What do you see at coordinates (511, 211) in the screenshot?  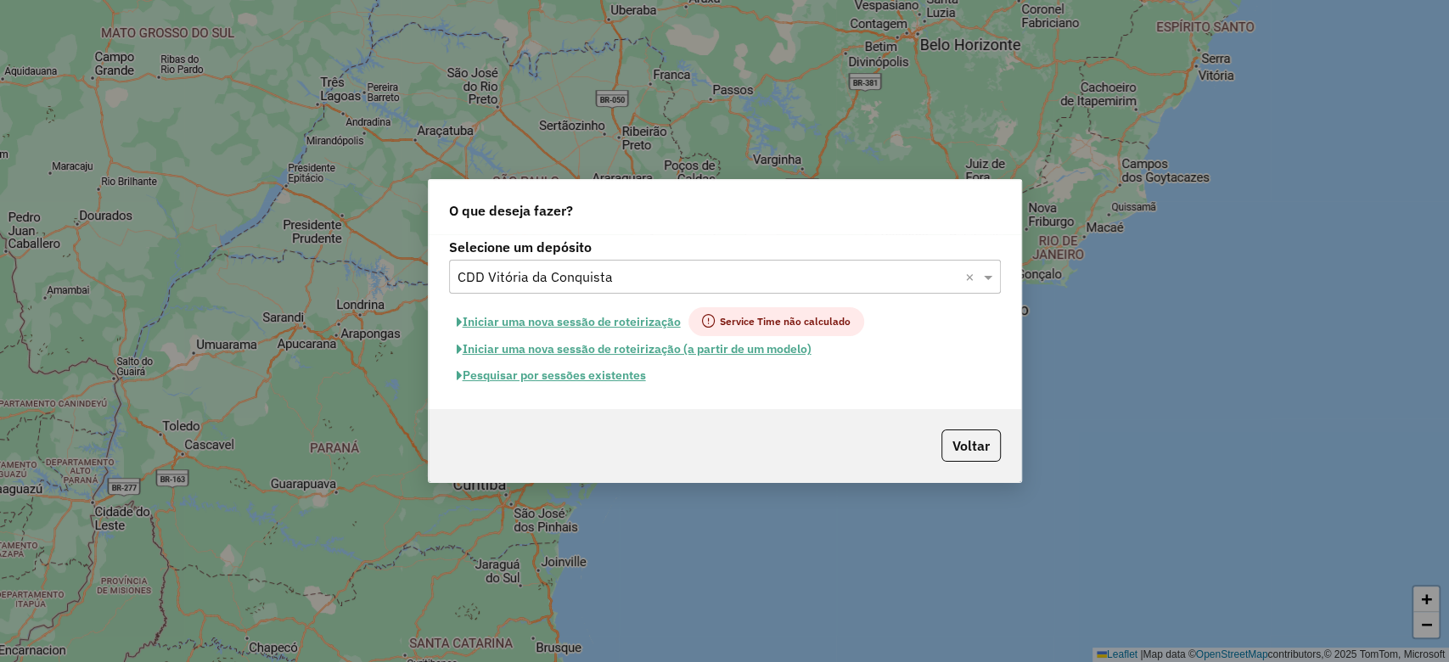 I see `span: O que deseja fazer?` at bounding box center [511, 211].